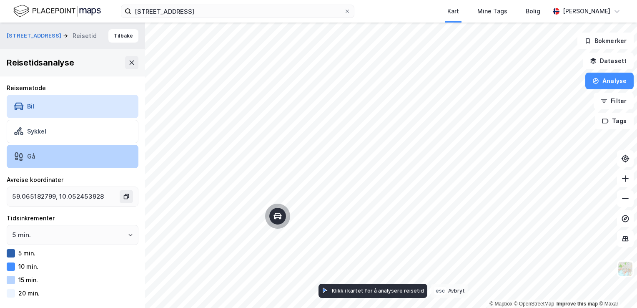 The width and height of the screenshot is (637, 308). What do you see at coordinates (378, 290) in the screenshot?
I see `div: Klikk i kartet for å analysere reisetid` at bounding box center [378, 290].